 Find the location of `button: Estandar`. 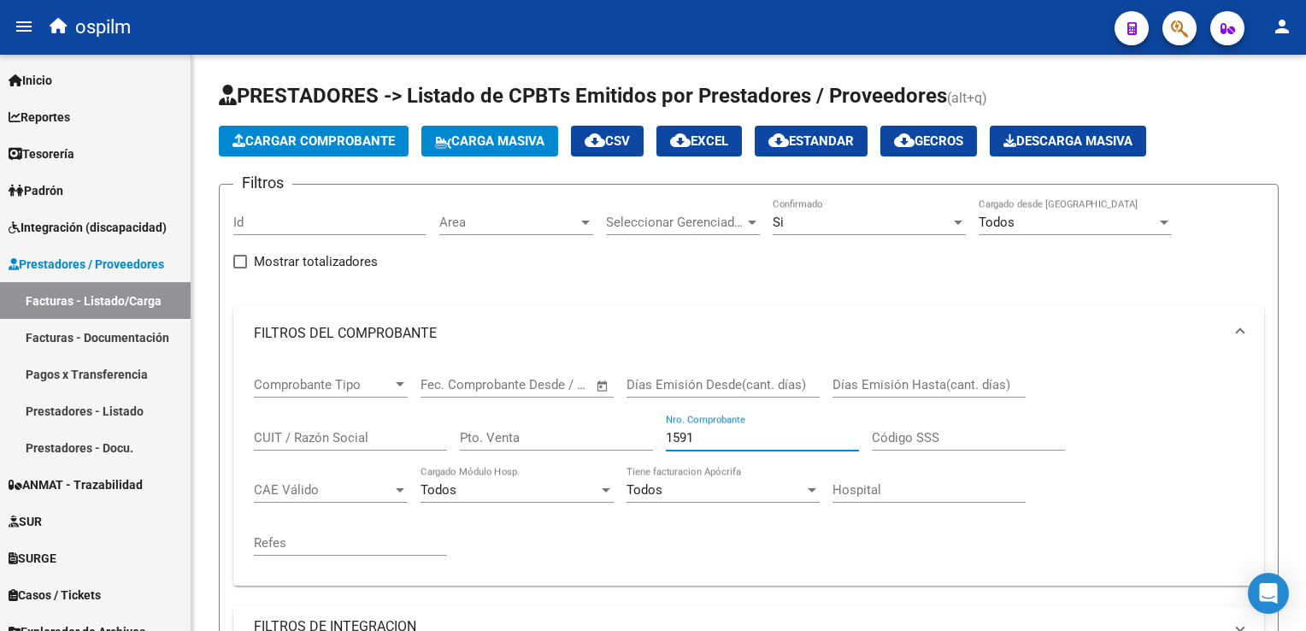

button: Estandar is located at coordinates (811, 141).